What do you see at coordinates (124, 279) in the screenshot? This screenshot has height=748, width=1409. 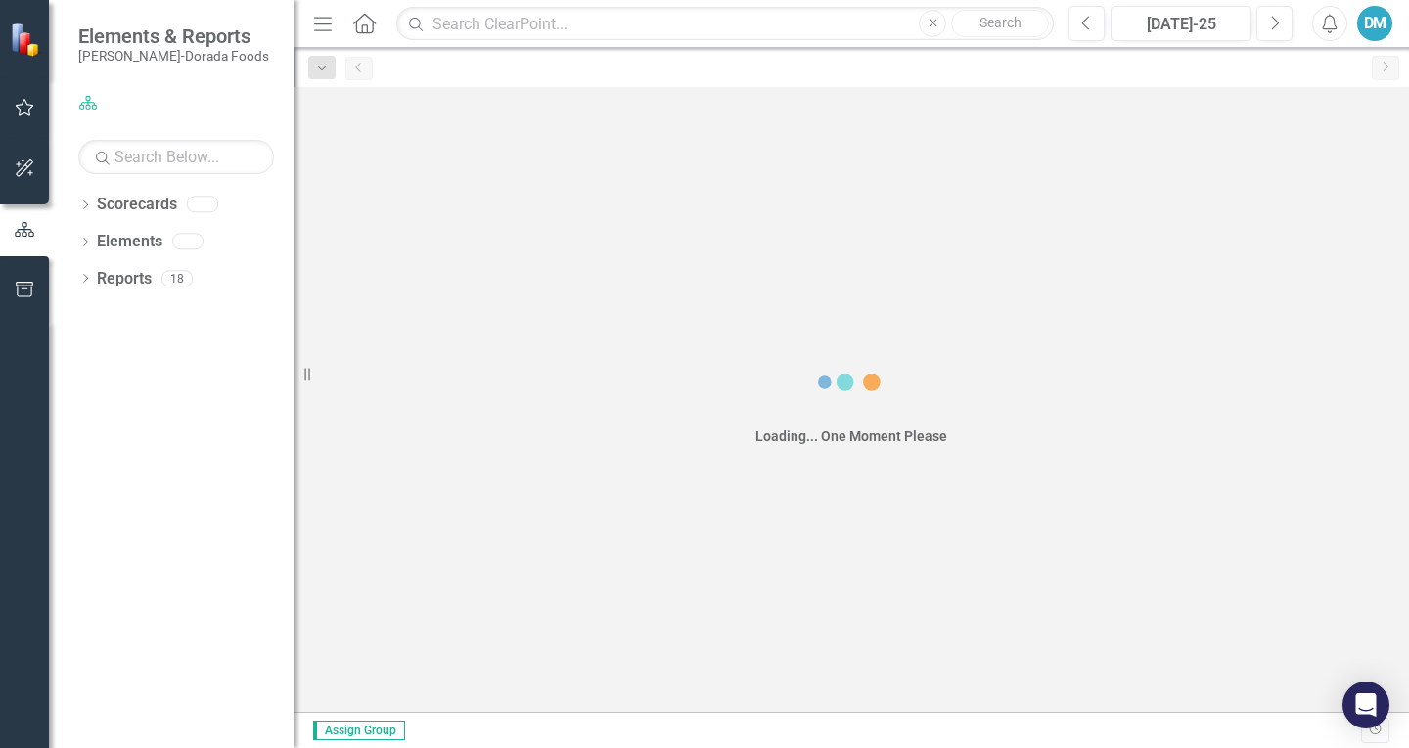 I see `a: Reports` at bounding box center [124, 279].